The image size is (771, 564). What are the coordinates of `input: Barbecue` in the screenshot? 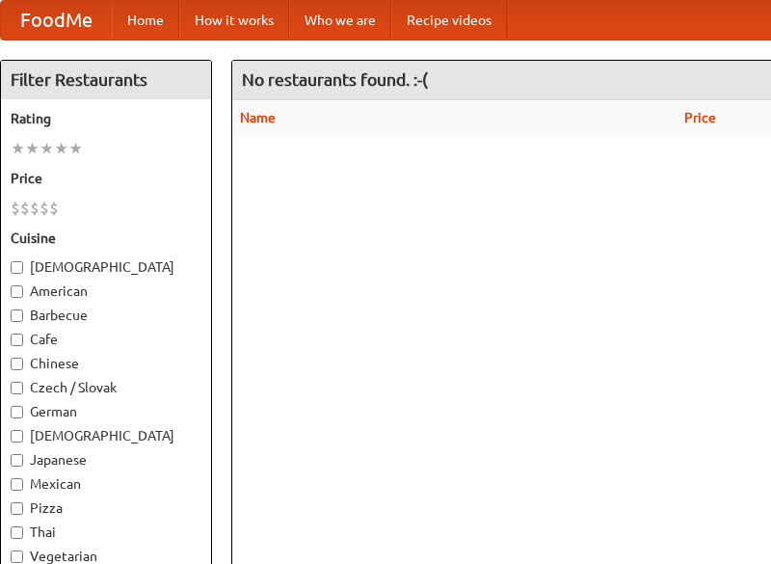 It's located at (16, 315).